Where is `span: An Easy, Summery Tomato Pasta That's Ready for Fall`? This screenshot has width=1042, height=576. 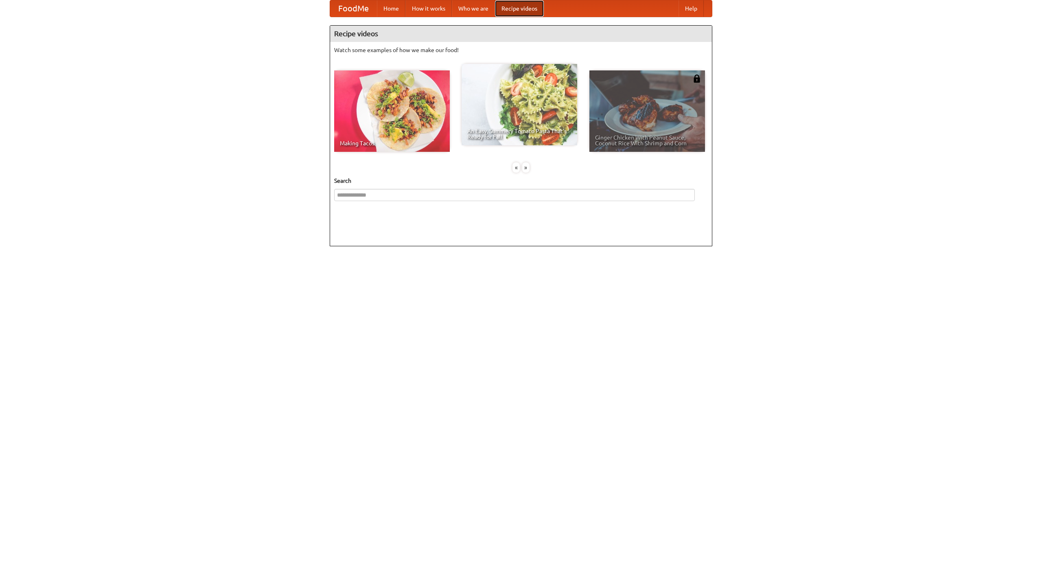
span: An Easy, Summery Tomato Pasta That's Ready for Fall is located at coordinates (520, 134).